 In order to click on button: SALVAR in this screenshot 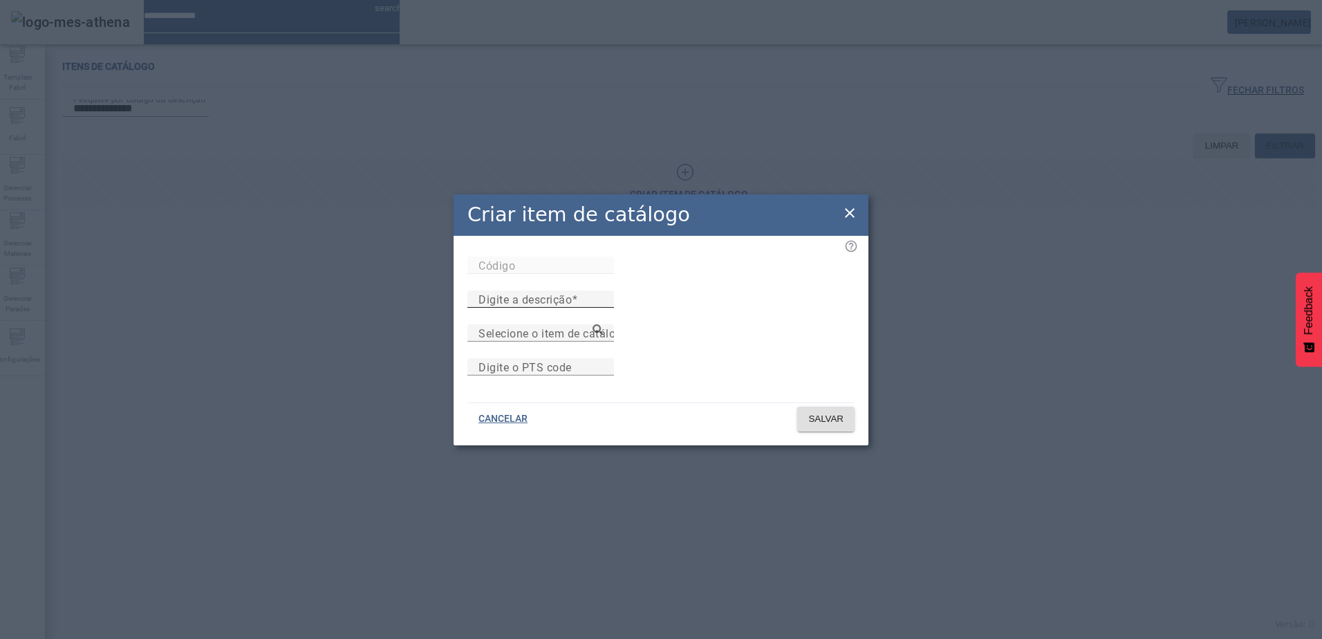, I will do `click(825, 419)`.